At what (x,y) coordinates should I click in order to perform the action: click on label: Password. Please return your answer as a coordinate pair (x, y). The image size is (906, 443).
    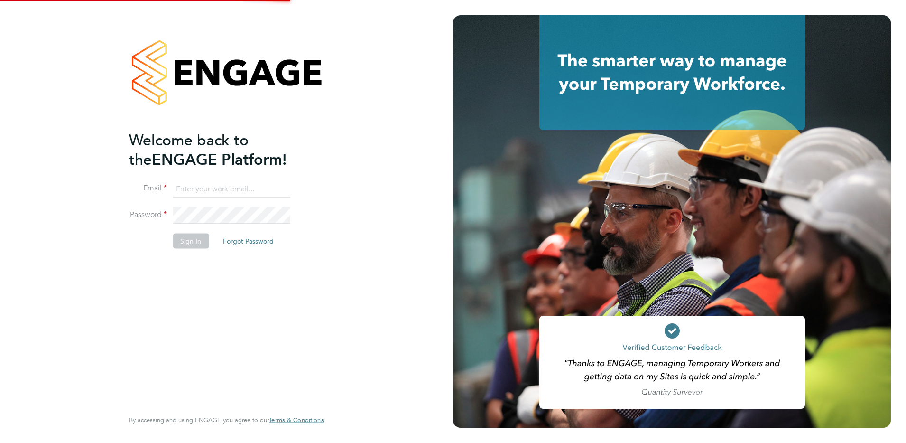
    Looking at the image, I should click on (148, 214).